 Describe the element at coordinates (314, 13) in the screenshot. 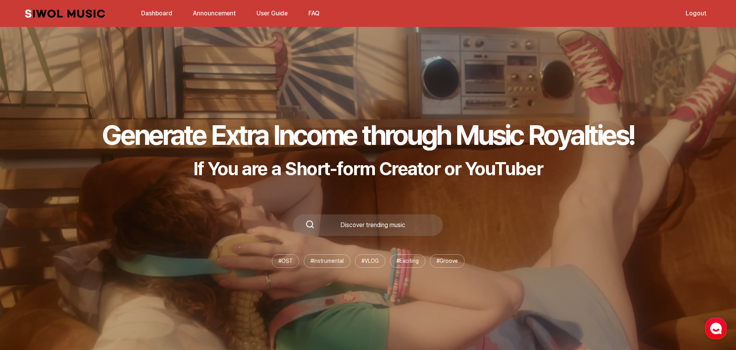

I see `button: FAQ` at that location.